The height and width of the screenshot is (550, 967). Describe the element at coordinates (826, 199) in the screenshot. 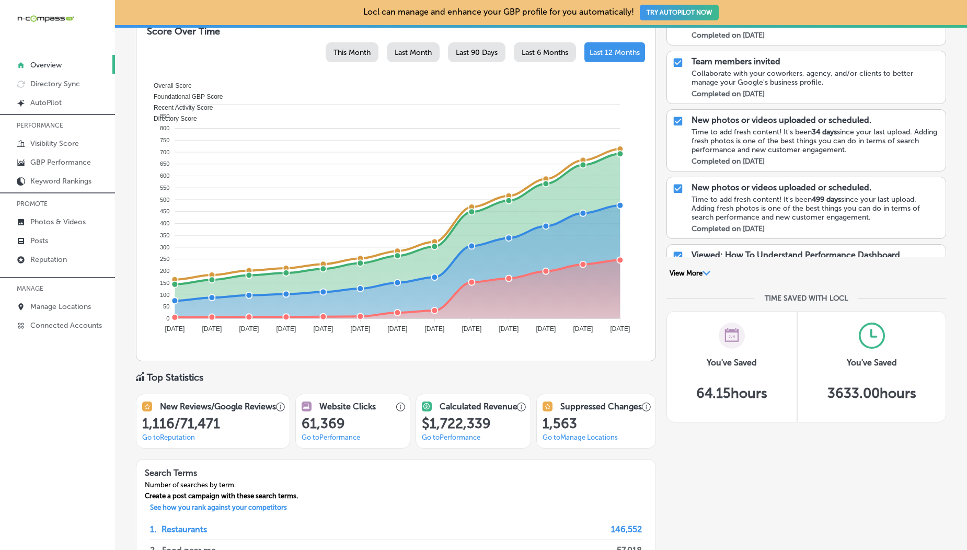

I see `strong: 499 days` at that location.